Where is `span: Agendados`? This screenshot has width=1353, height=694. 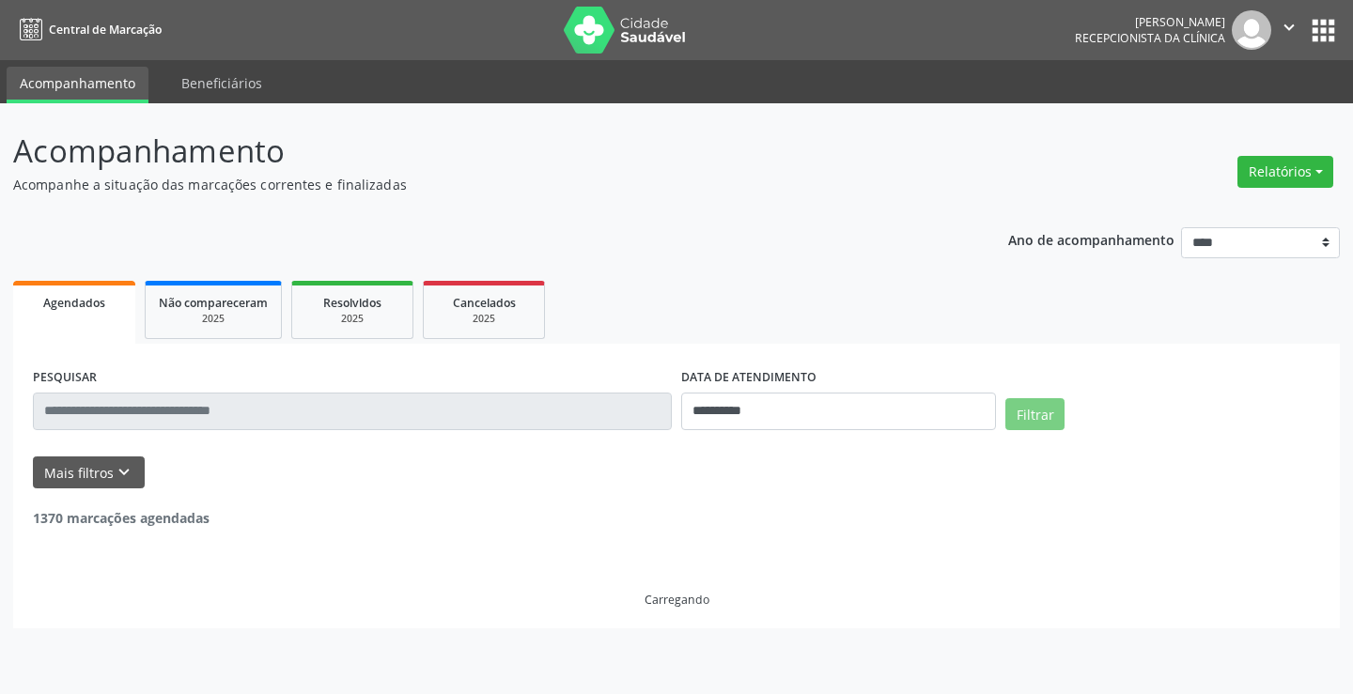 span: Agendados is located at coordinates (74, 303).